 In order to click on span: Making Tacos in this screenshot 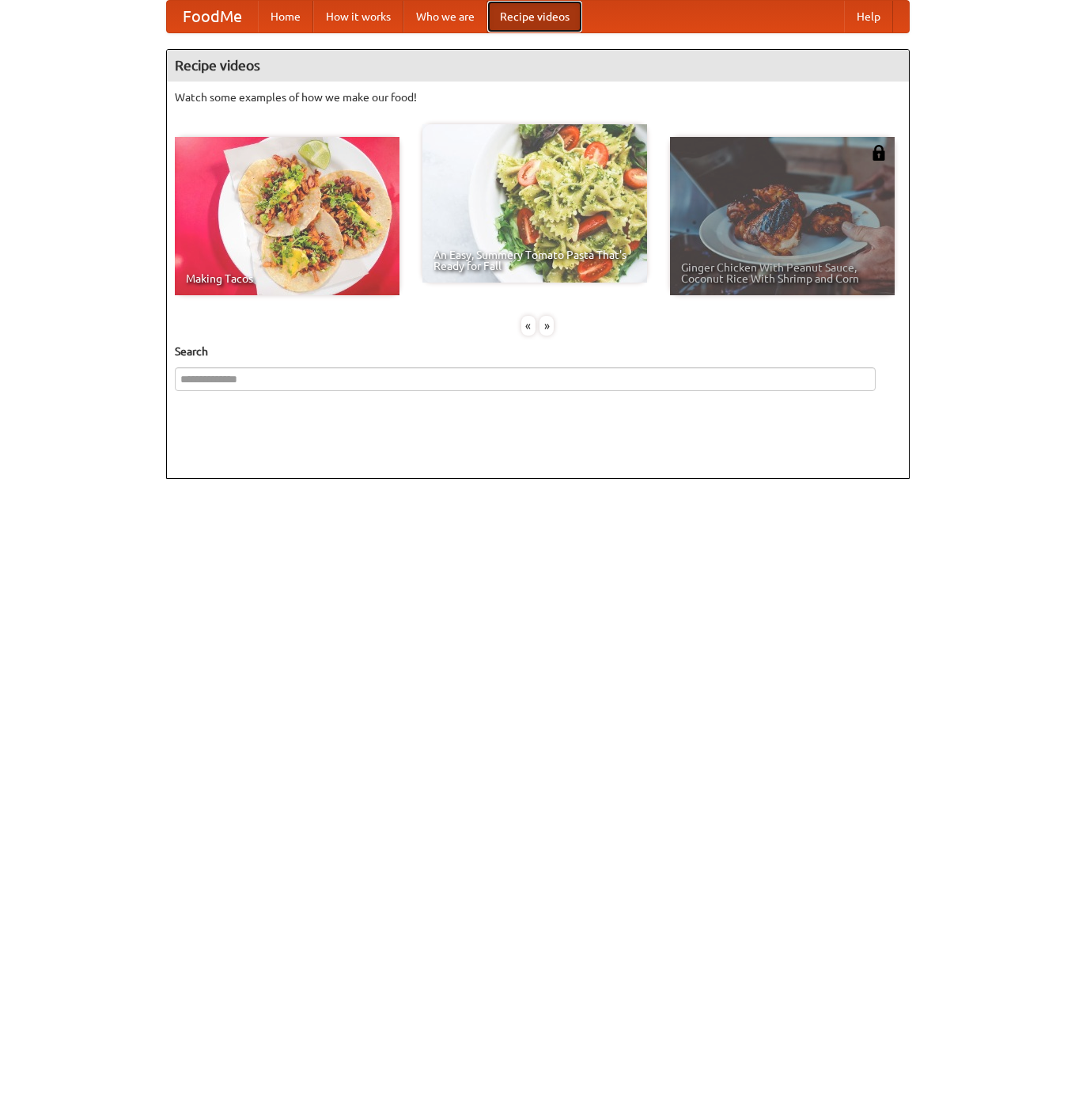, I will do `click(287, 279)`.